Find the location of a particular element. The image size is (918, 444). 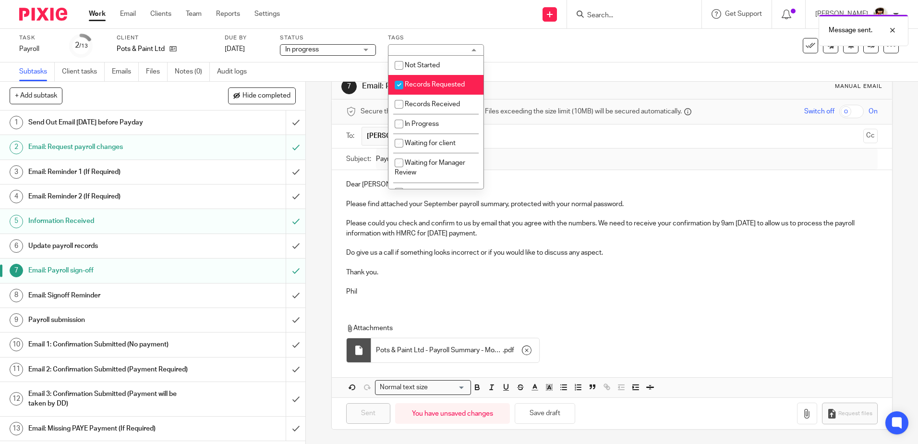

a: Email is located at coordinates (128, 14).